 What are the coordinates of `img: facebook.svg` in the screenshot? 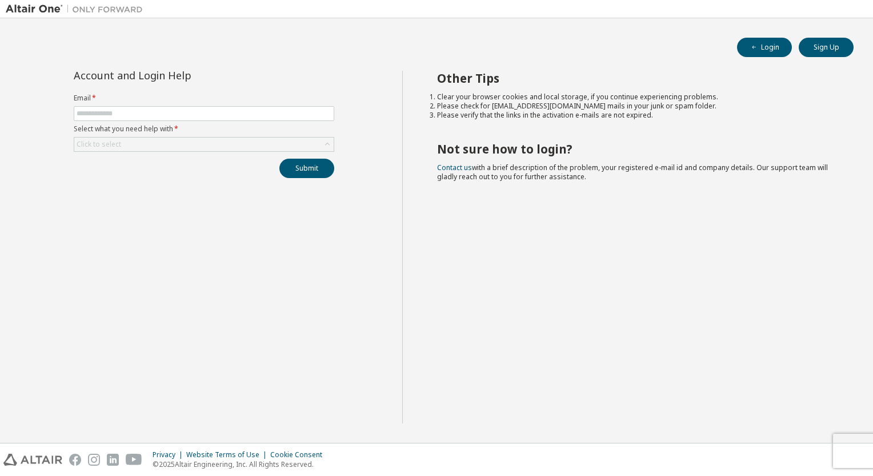 It's located at (75, 460).